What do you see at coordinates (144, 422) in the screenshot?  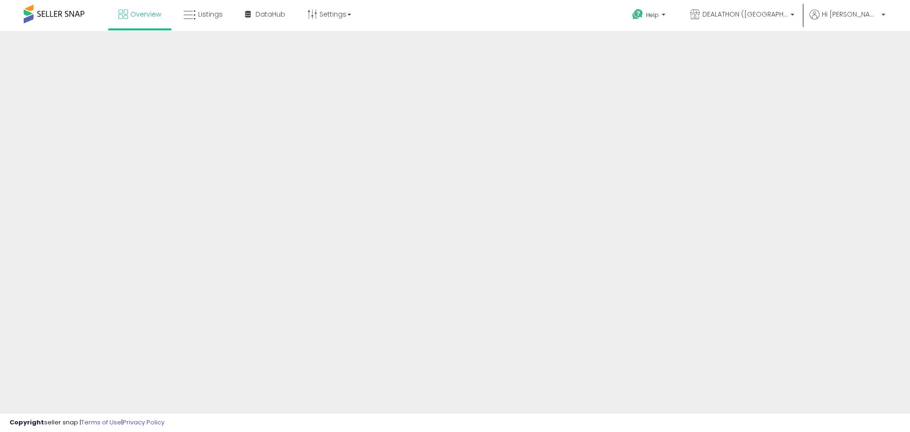 I see `a: Privacy Policy` at bounding box center [144, 422].